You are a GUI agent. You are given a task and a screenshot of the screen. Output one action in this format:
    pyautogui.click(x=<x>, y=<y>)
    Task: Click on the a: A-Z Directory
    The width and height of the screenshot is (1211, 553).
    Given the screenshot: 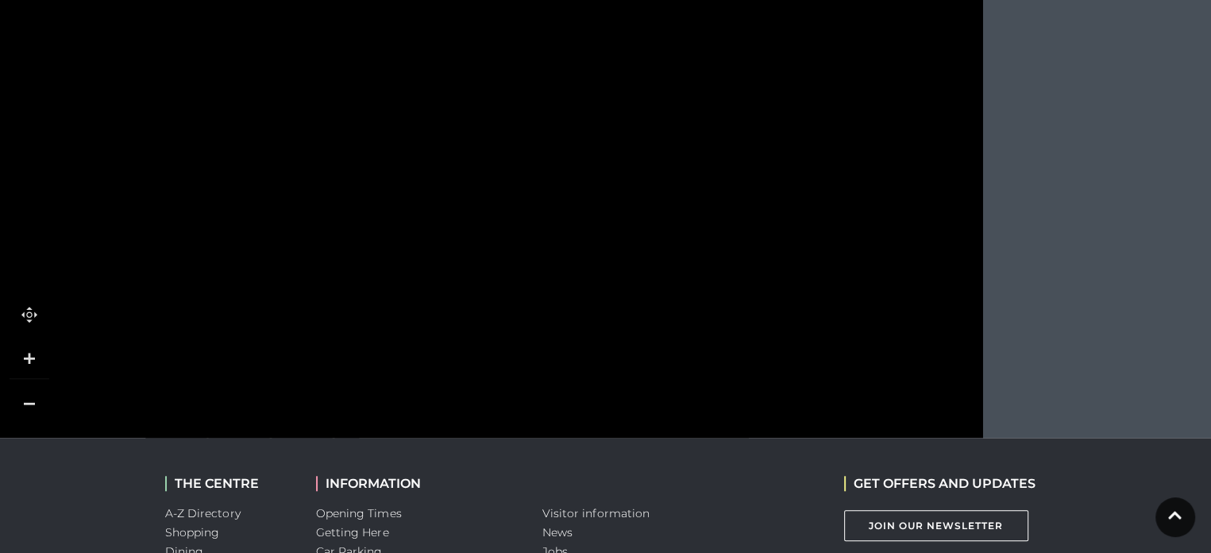 What is the action you would take?
    pyautogui.click(x=202, y=513)
    